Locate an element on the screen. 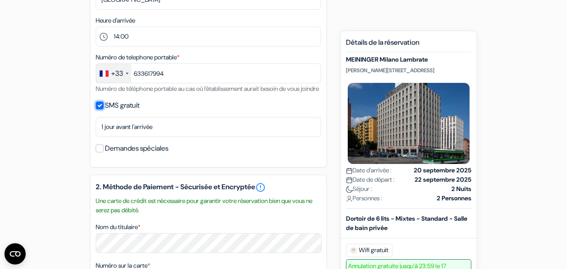  img: moon.svg is located at coordinates (349, 189).